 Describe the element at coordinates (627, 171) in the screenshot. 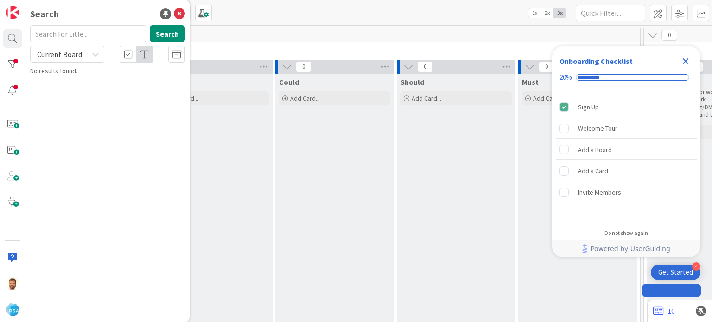

I see `div: Add a Card is incomplete.` at that location.